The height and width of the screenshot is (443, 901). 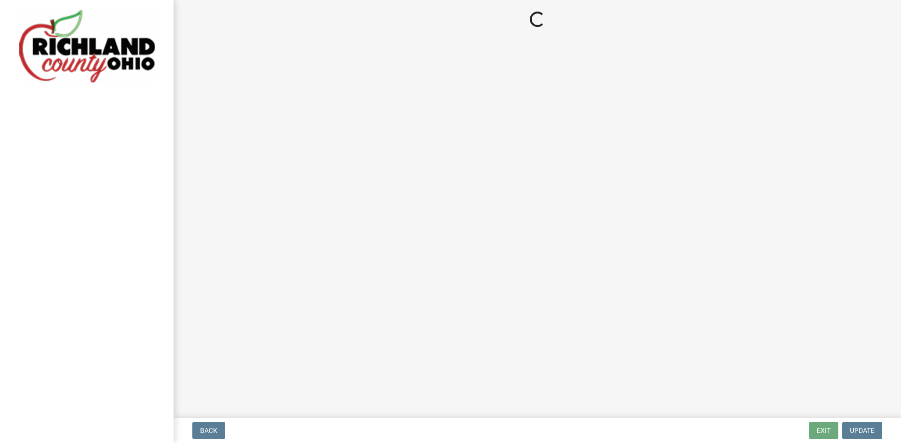 I want to click on span: Back, so click(x=209, y=431).